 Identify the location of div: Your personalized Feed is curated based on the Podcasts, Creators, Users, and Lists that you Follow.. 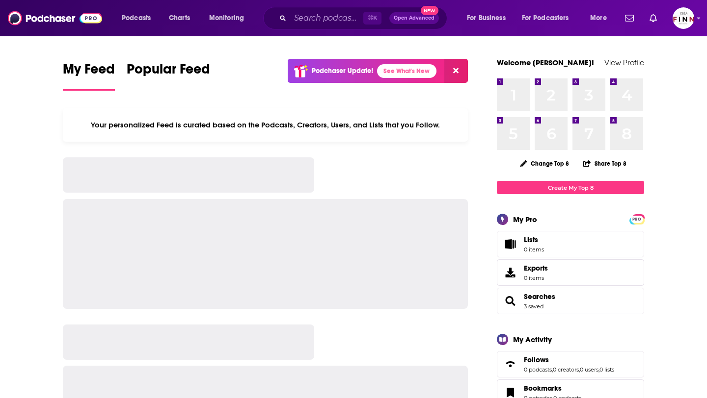
(265, 125).